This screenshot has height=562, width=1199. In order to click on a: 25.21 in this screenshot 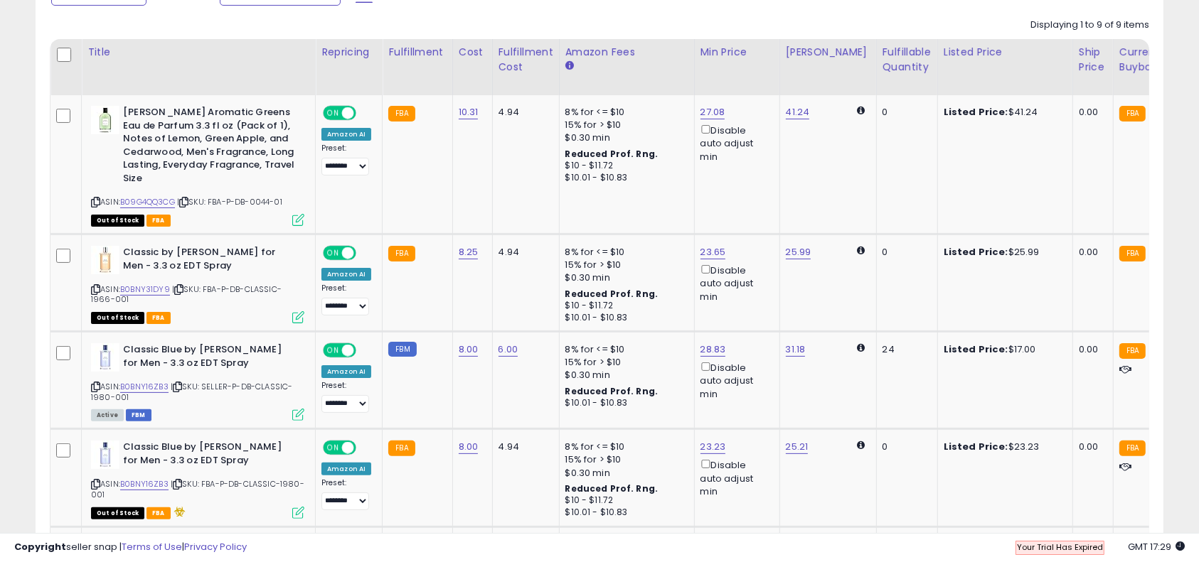, I will do `click(797, 447)`.